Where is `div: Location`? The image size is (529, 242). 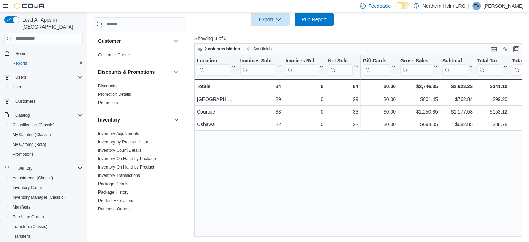 div: Location is located at coordinates (213, 60).